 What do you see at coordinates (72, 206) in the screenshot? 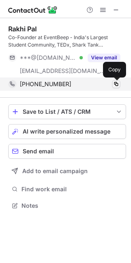
I see `span: Notes` at bounding box center [72, 206].